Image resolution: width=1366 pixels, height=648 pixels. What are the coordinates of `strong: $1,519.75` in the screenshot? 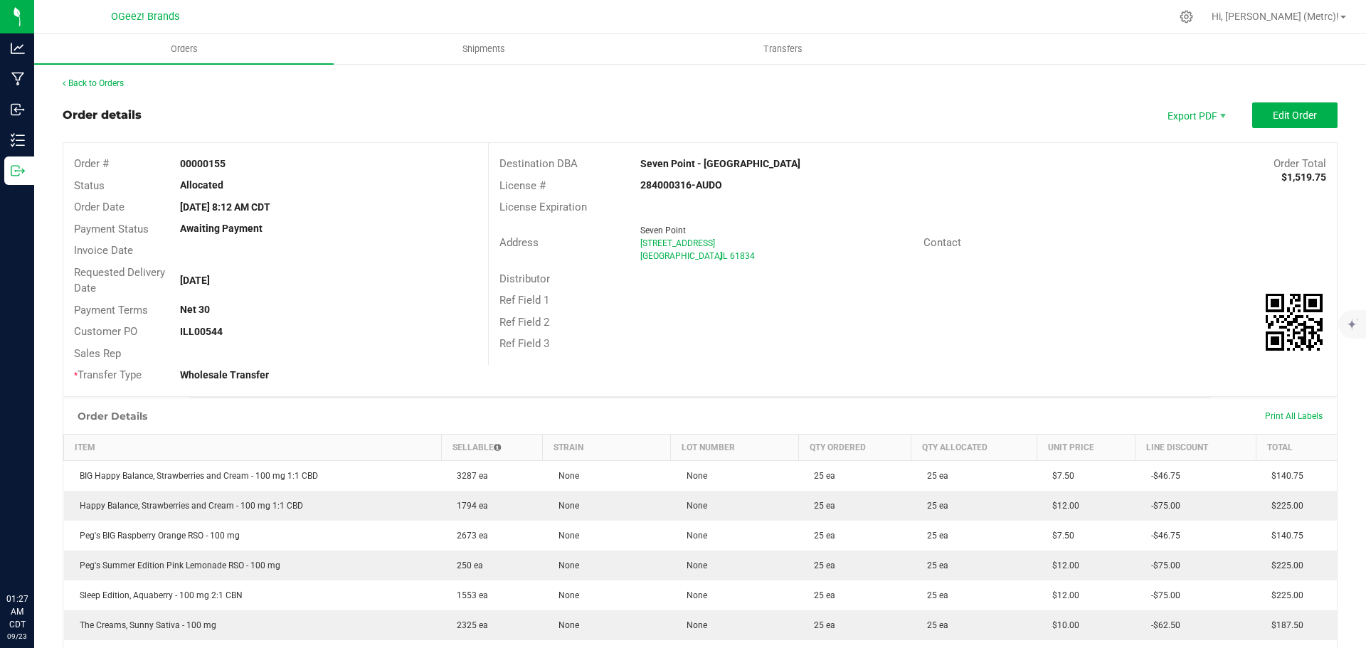 It's located at (1303, 177).